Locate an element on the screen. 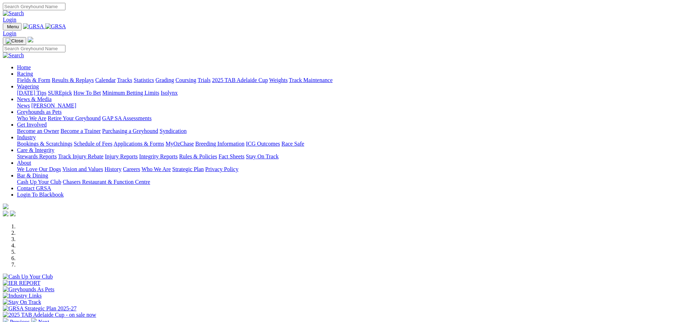 The height and width of the screenshot is (322, 674). div: Wagering is located at coordinates (344, 93).